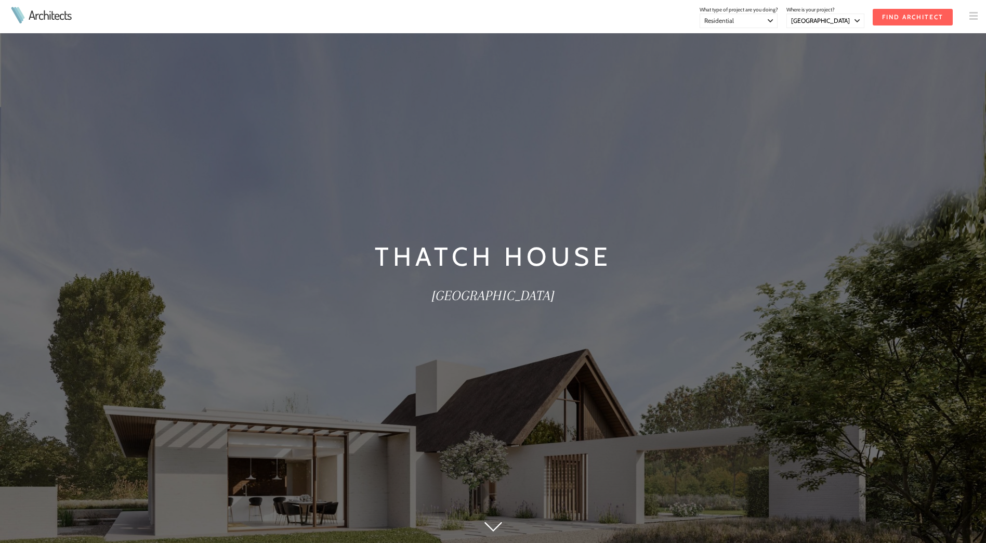 The image size is (986, 543). I want to click on img: Architects, so click(18, 15).